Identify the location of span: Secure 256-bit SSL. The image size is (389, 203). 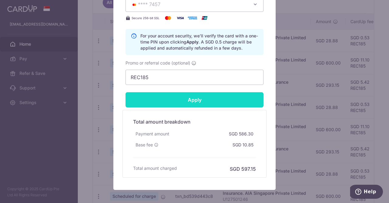
(146, 18).